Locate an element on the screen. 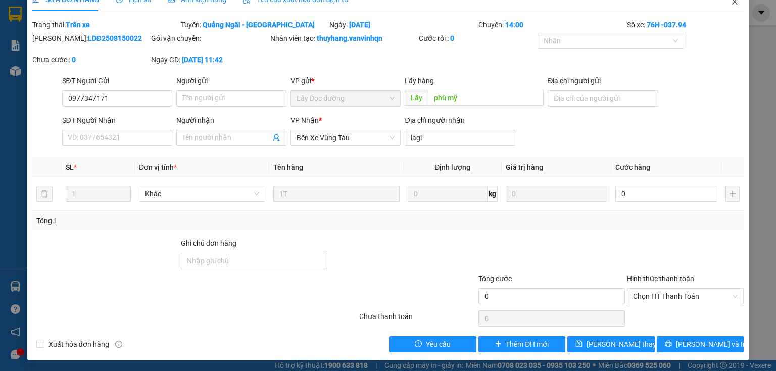 This screenshot has width=776, height=371. input: Ghi chú đơn hàng is located at coordinates (254, 261).